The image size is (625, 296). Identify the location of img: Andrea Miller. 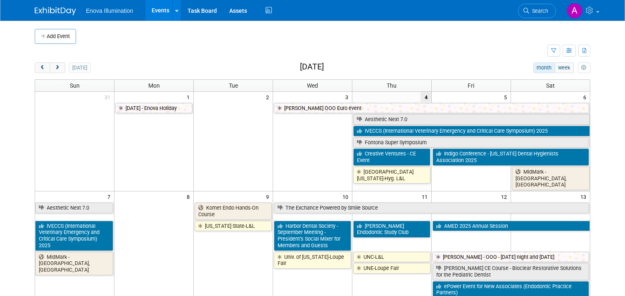
(575, 11).